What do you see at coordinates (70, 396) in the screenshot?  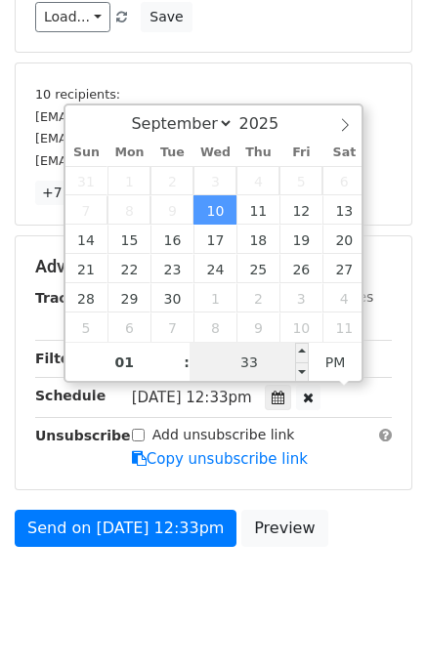 I see `strong: Schedule` at bounding box center [70, 396].